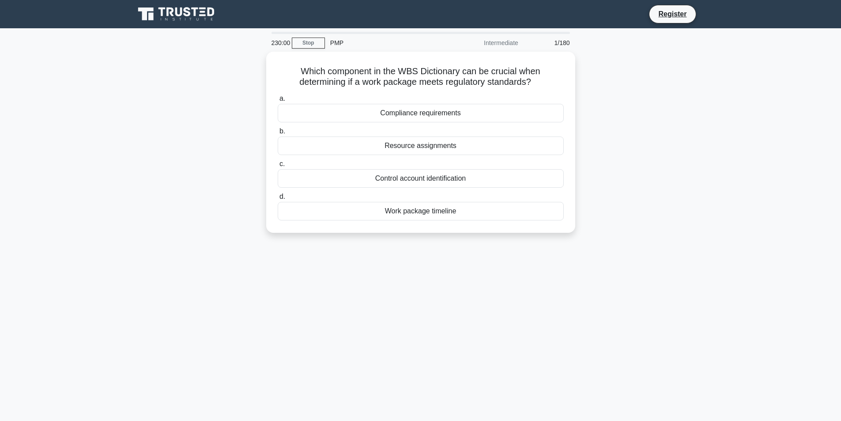 This screenshot has height=421, width=841. What do you see at coordinates (282, 196) in the screenshot?
I see `span: d.` at bounding box center [282, 196].